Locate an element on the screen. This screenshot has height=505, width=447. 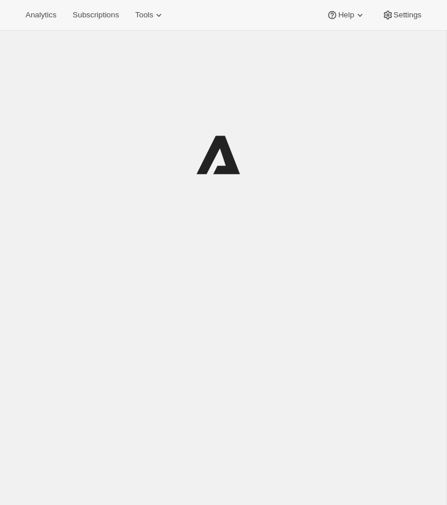
button: Tools is located at coordinates (149, 15).